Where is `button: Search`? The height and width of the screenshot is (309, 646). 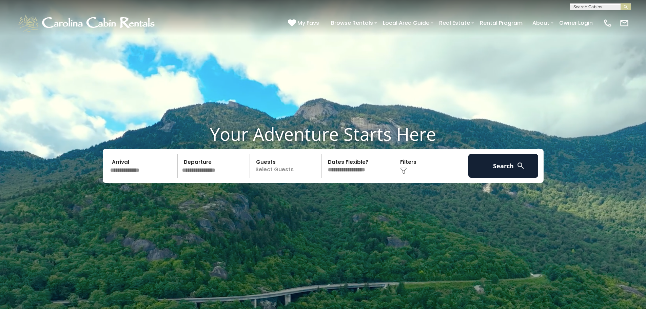
button: Search is located at coordinates (503, 166).